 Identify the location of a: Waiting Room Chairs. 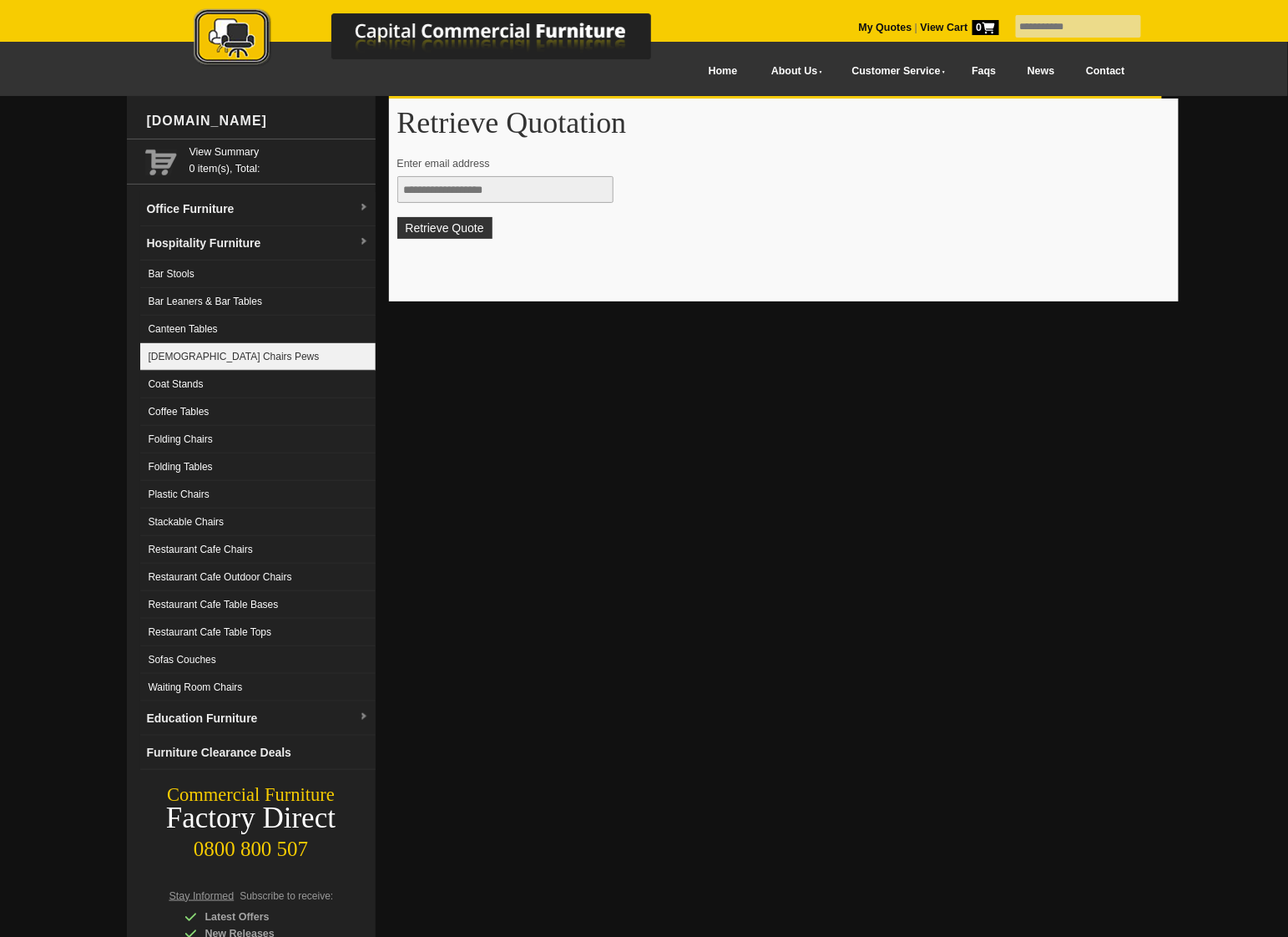
(258, 687).